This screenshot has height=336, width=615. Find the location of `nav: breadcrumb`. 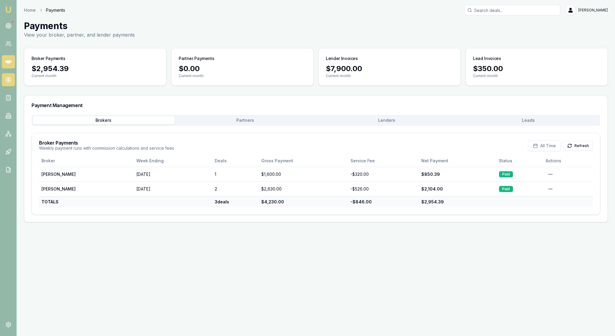

nav: breadcrumb is located at coordinates (44, 10).